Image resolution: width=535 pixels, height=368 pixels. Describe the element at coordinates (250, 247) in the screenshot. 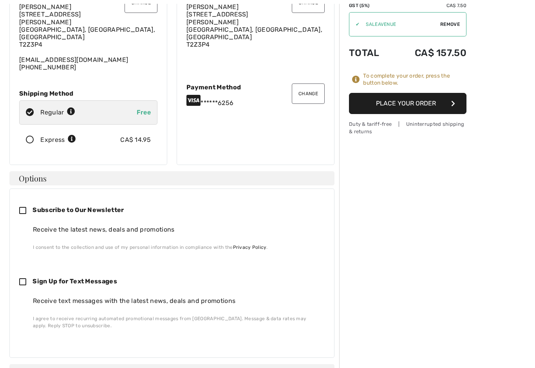

I see `a: Privacy Policy` at that location.